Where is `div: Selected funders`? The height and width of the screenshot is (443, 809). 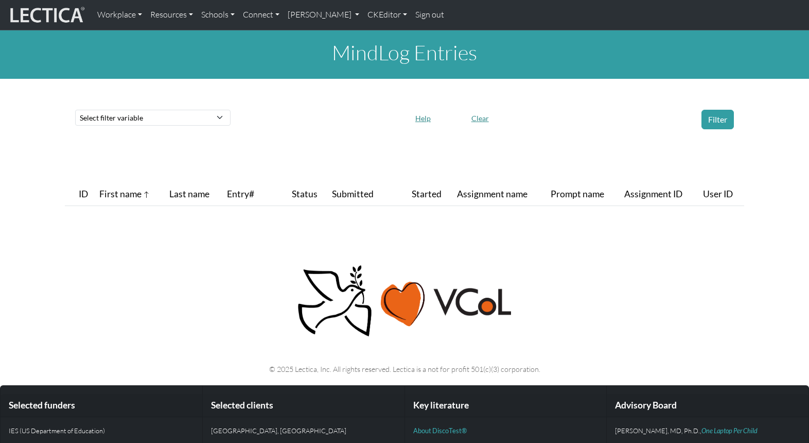 div: Selected funders is located at coordinates (101, 405).